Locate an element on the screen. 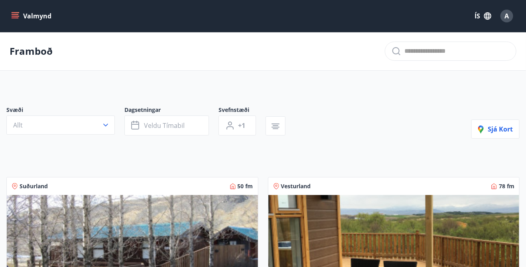  button: ÍS is located at coordinates (483, 16).